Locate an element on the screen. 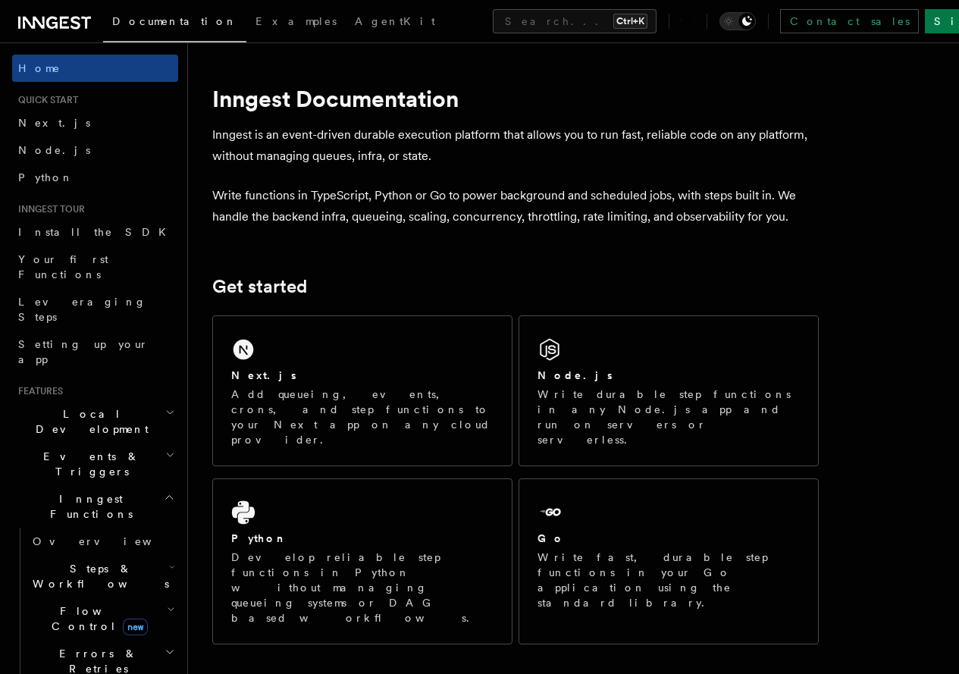 The width and height of the screenshot is (959, 674). span: Leveraging Steps is located at coordinates (82, 309).